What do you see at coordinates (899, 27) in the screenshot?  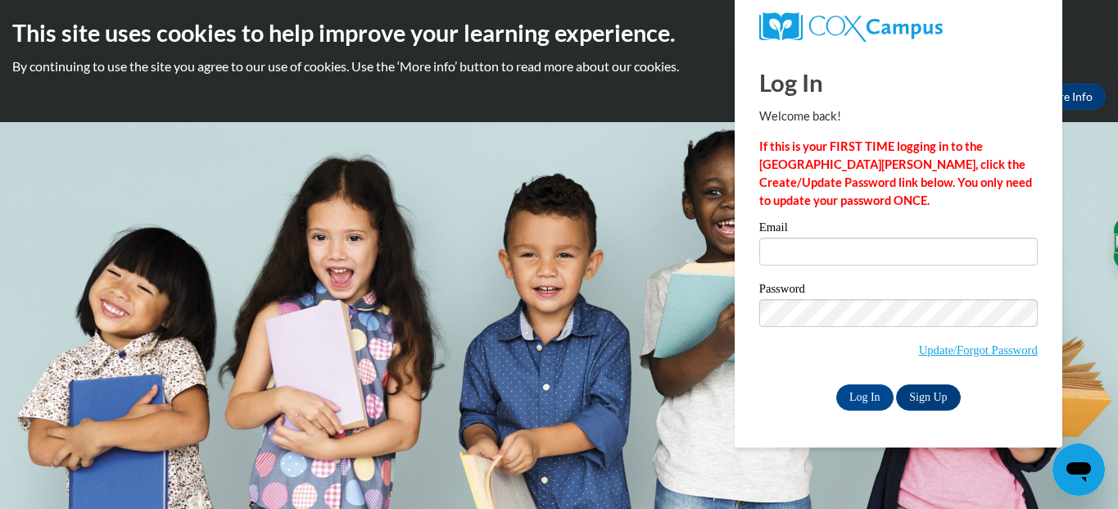 I see `a: COX Campus` at bounding box center [899, 27].